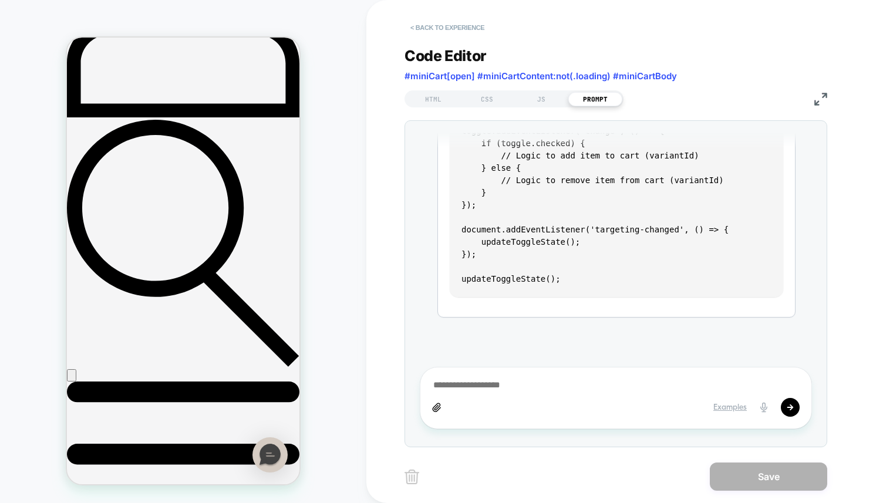  Describe the element at coordinates (433, 99) in the screenshot. I see `div: HTML` at that location.